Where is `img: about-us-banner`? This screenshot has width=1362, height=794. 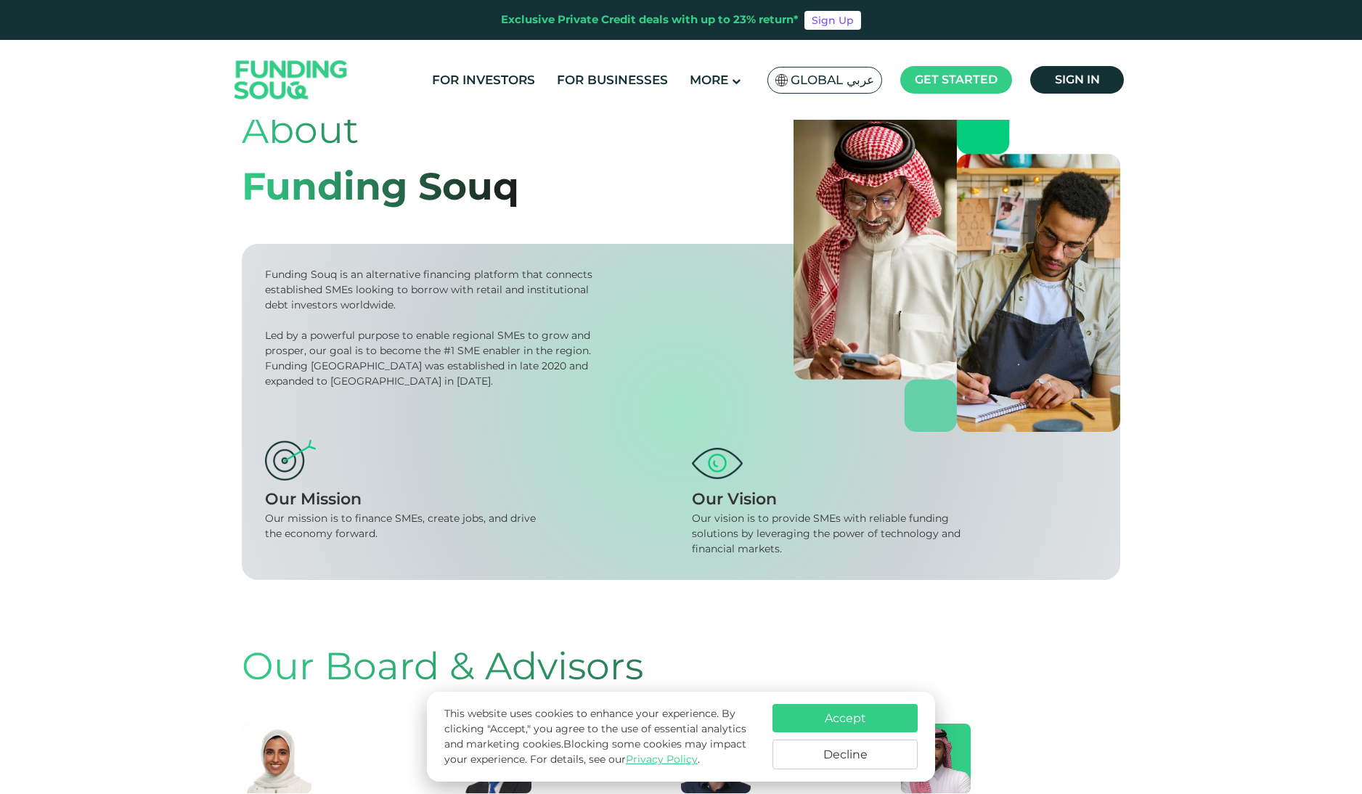
img: about-us-banner is located at coordinates (957, 266).